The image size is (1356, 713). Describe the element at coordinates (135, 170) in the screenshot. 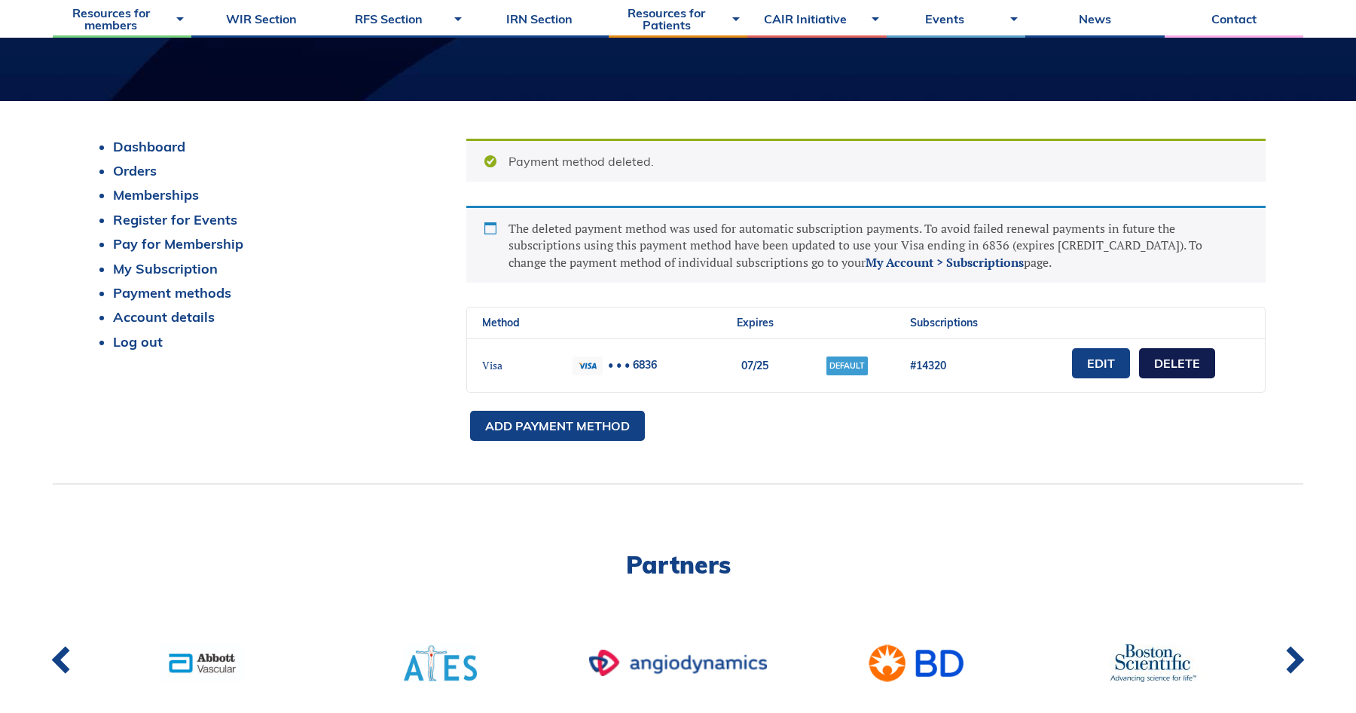

I see `a: Orders` at that location.